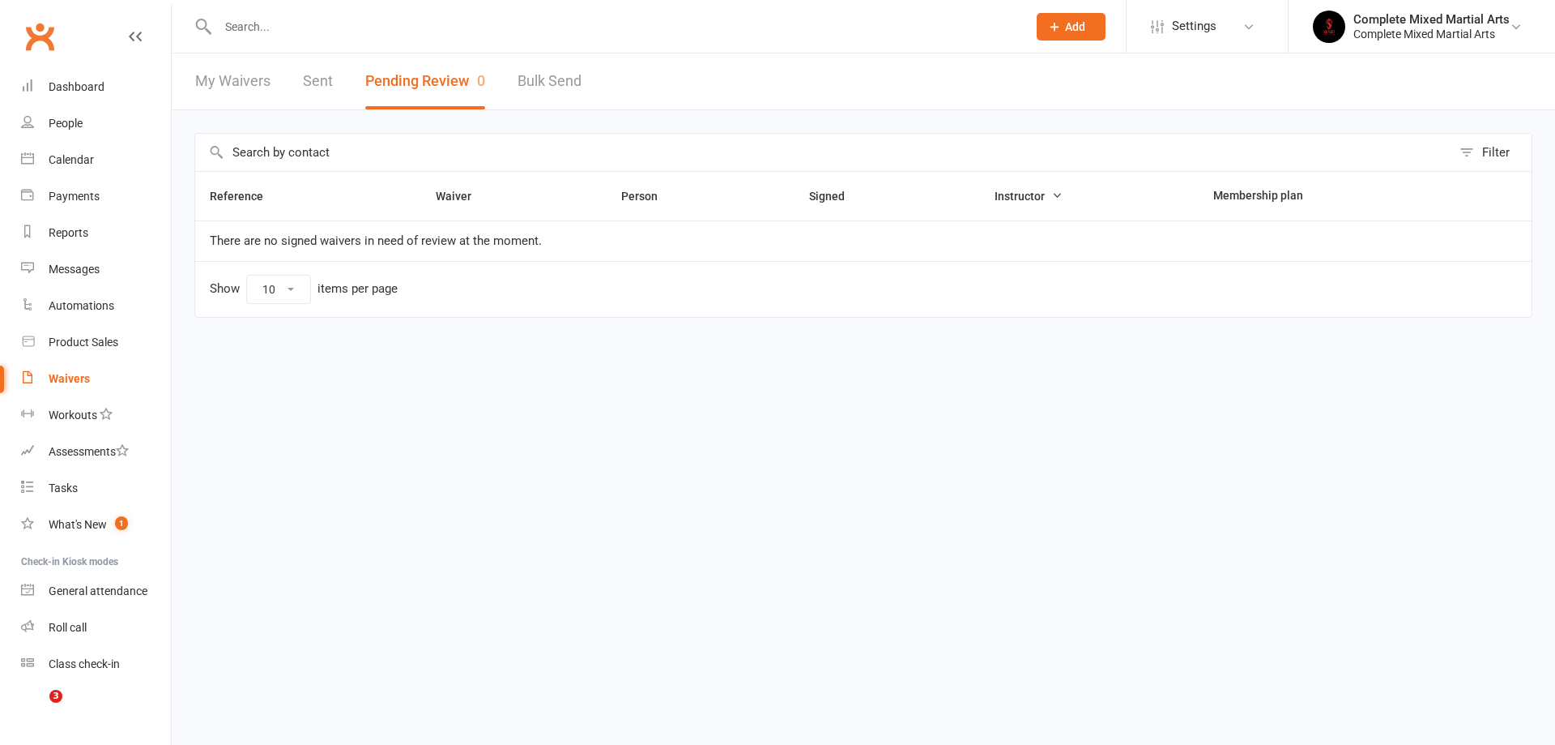 This screenshot has width=1555, height=745. I want to click on div: Dashboard, so click(76, 87).